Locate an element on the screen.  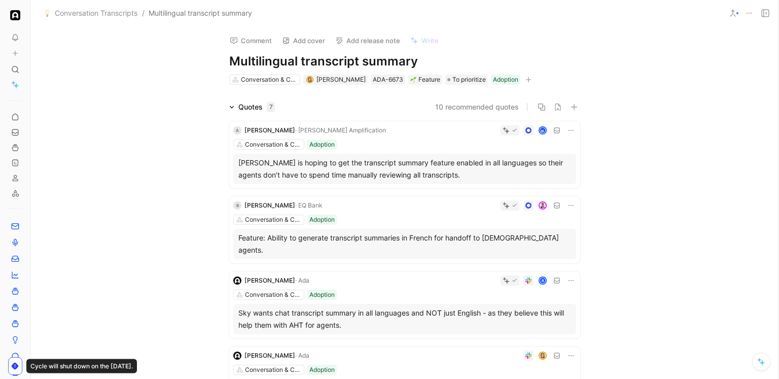
button: Comment is located at coordinates (251, 41).